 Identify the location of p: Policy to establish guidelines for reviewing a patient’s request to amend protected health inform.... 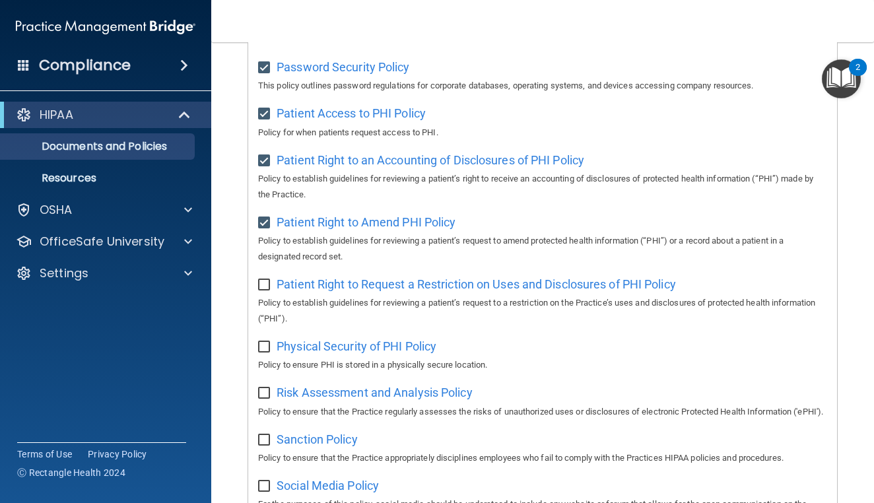
(543, 249).